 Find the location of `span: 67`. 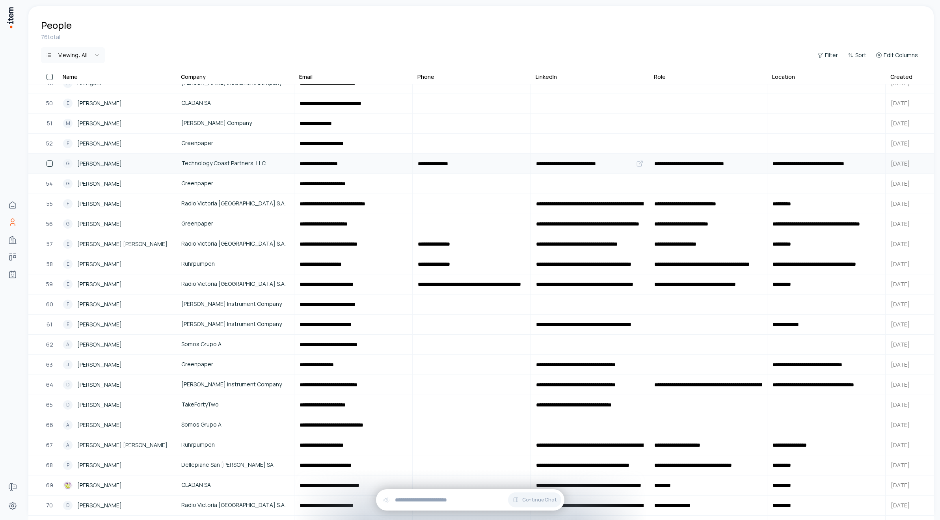

span: 67 is located at coordinates (49, 445).